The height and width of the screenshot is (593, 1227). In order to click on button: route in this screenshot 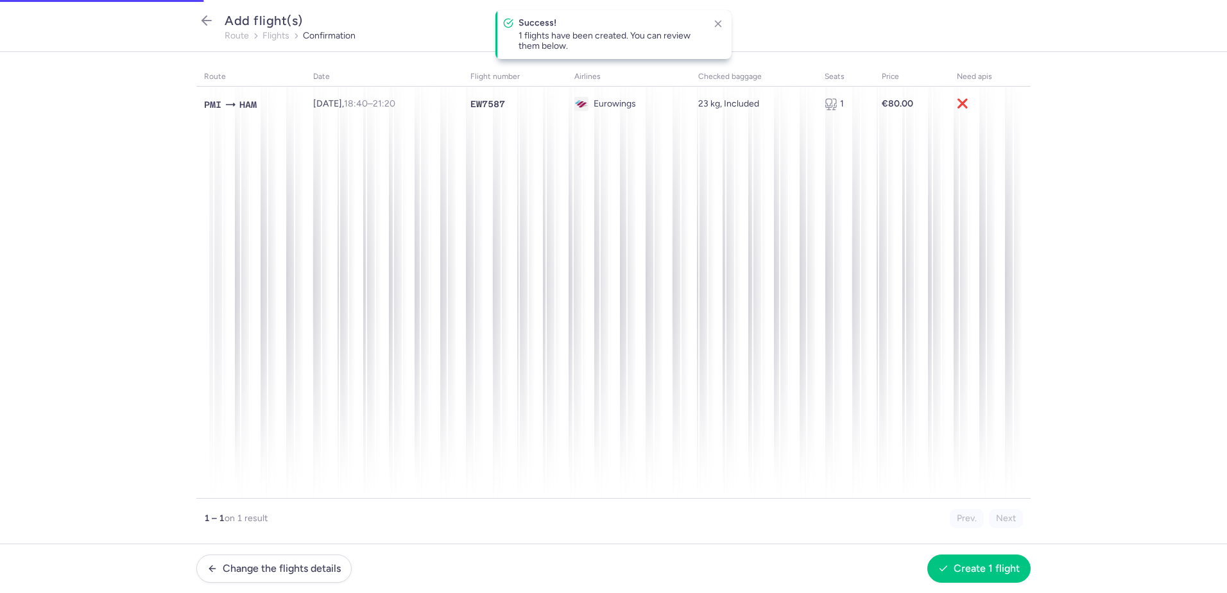, I will do `click(237, 36)`.